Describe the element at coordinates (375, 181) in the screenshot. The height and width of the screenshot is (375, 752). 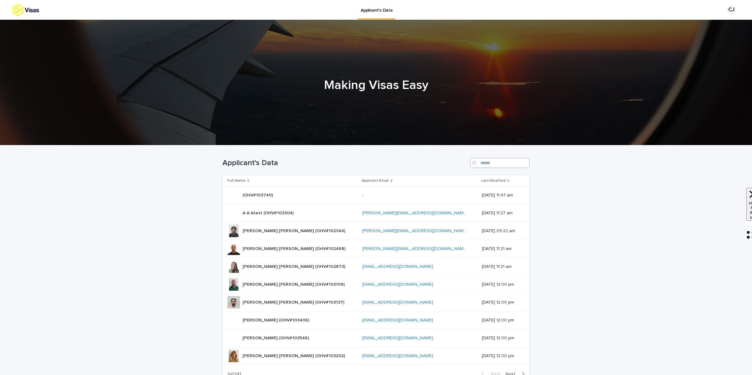
I see `p: Applicant Email` at that location.